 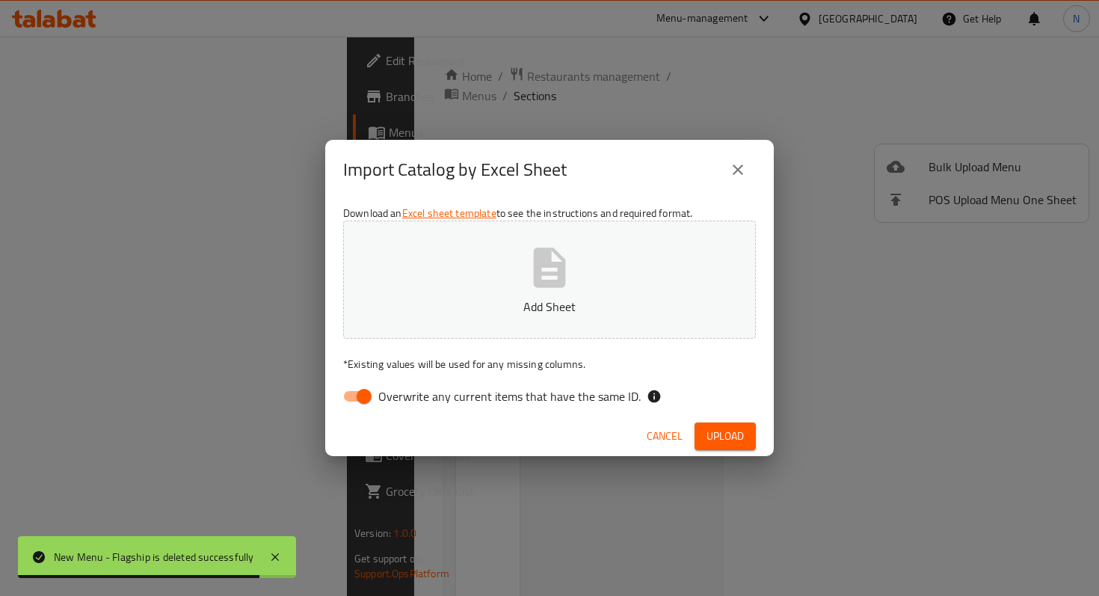 What do you see at coordinates (455, 170) in the screenshot?
I see `h2: Import Catalog by Excel Sheet` at bounding box center [455, 170].